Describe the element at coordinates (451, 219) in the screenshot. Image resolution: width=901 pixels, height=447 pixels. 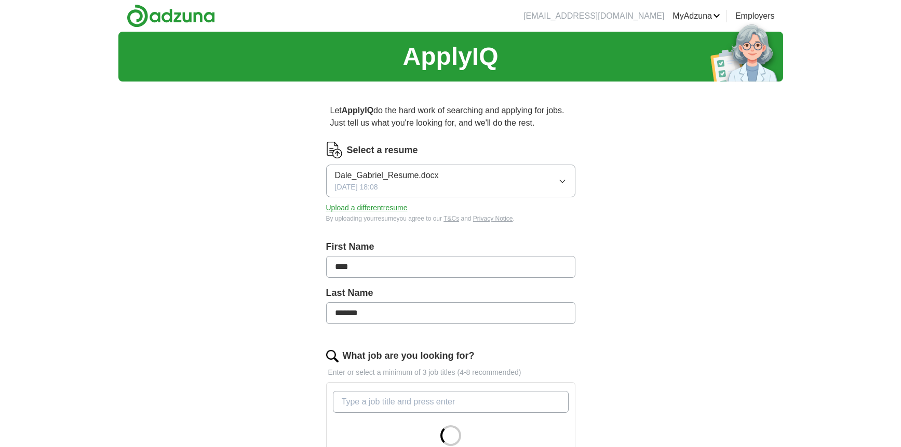
I see `div: By uploading your resume you agree to our and .` at that location.